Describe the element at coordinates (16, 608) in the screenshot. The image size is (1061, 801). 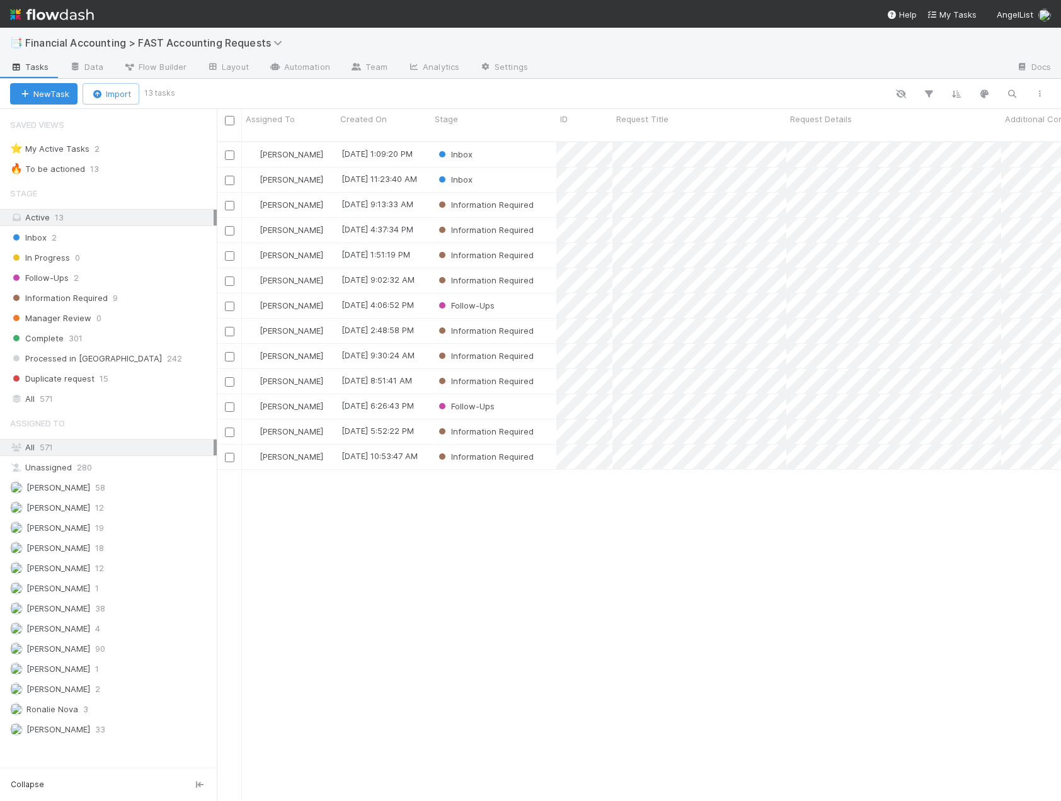
I see `img: avatar_8c44b08f-3bc4-4c10-8fb8-2c0d4b5a4cd3.png` at that location.